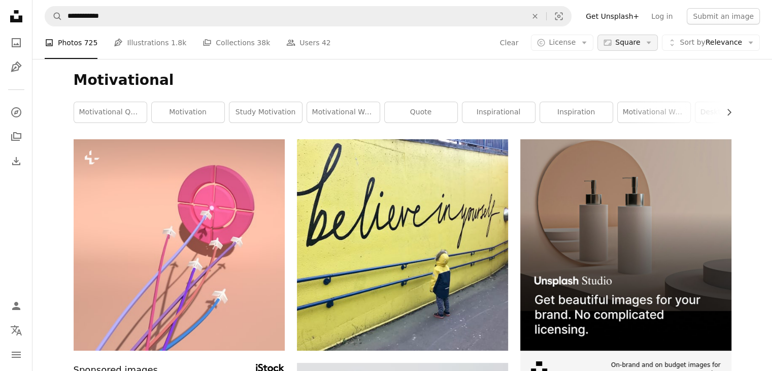  I want to click on a: toddler looking at believe in yourself graffiti, so click(403, 244).